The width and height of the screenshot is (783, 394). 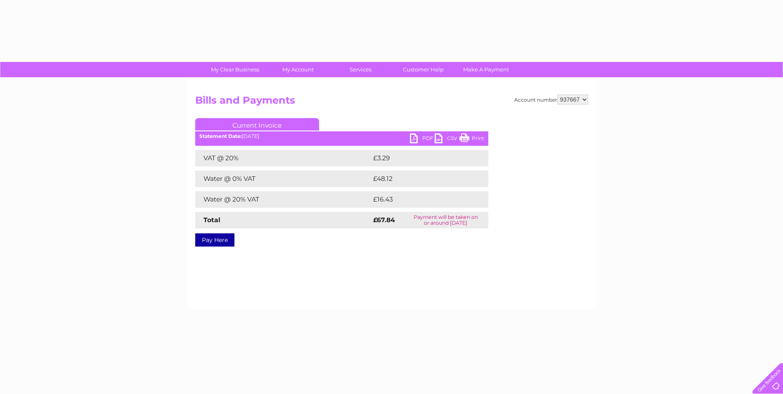 What do you see at coordinates (235, 69) in the screenshot?
I see `a: My Clear Business` at bounding box center [235, 69].